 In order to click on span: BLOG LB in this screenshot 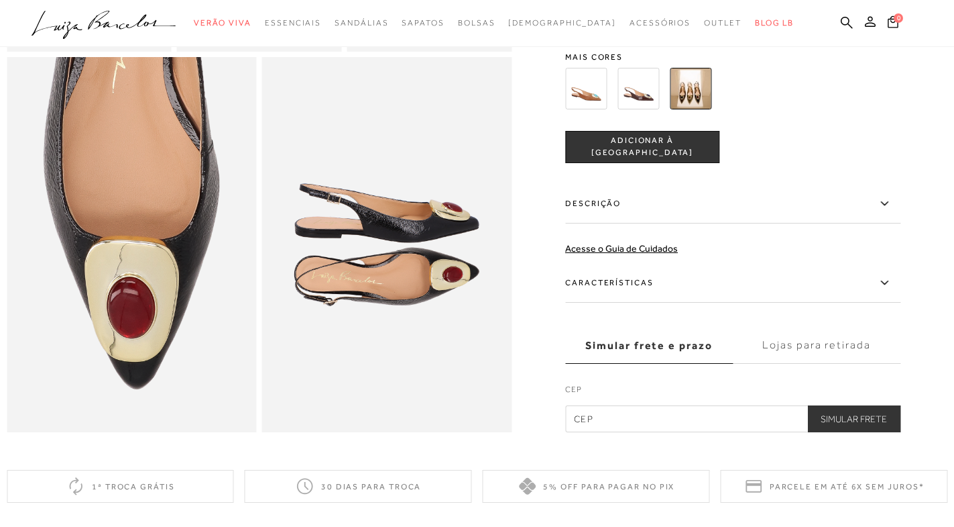, I will do `click(775, 23)`.